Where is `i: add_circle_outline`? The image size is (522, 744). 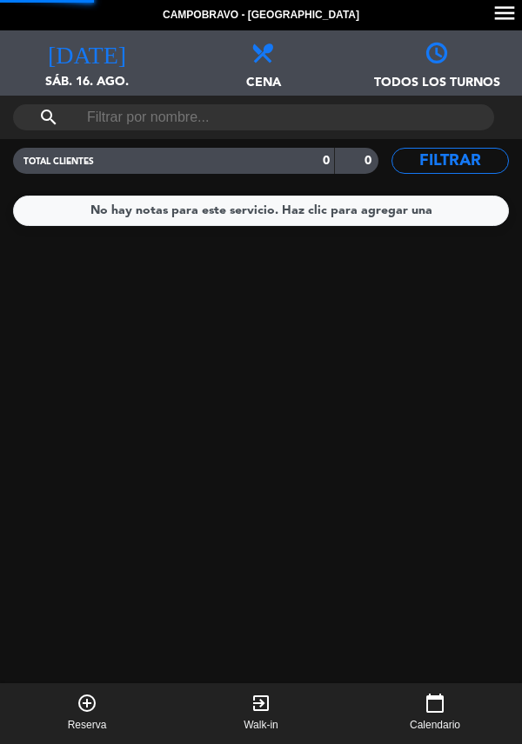
i: add_circle_outline is located at coordinates (87, 703).